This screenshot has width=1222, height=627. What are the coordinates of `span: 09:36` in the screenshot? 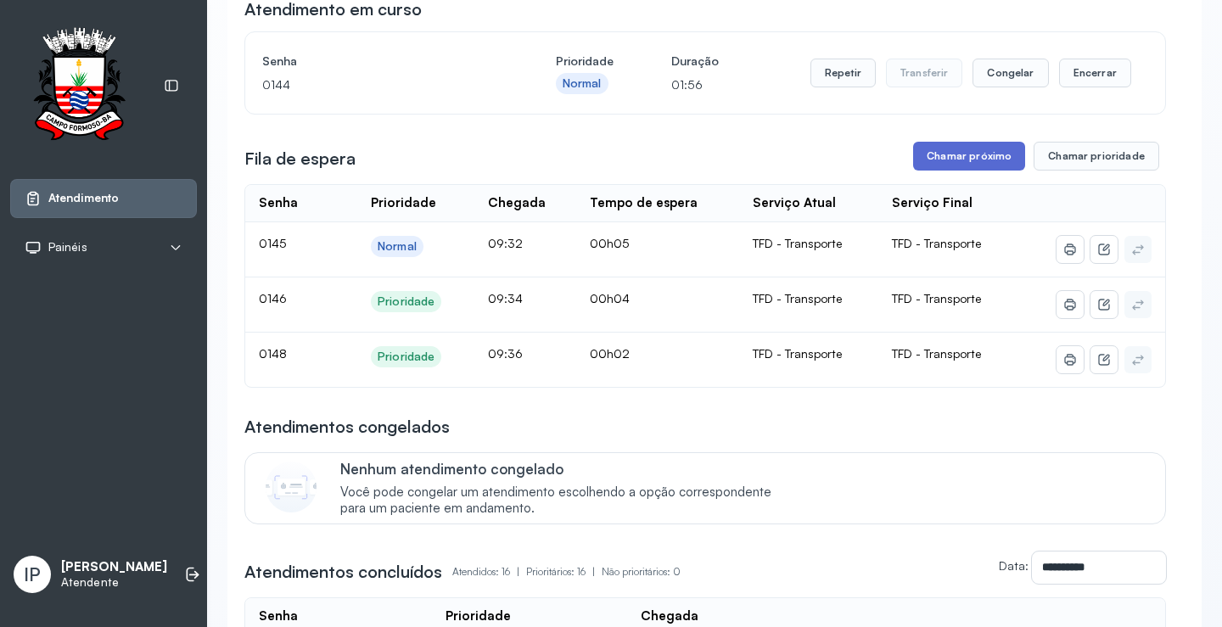 It's located at (505, 353).